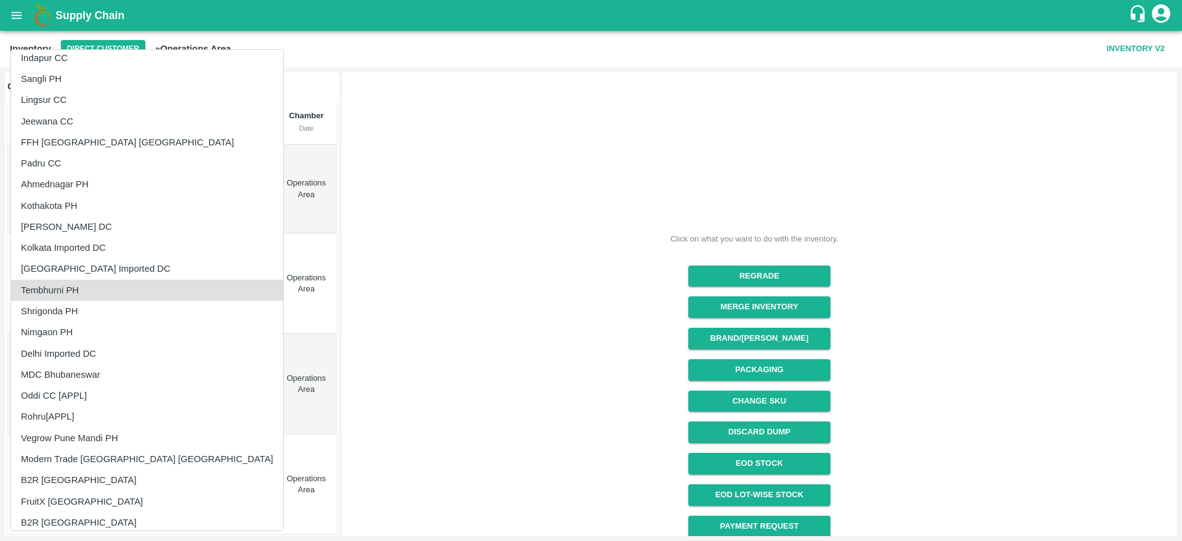 The image size is (1182, 541). Describe the element at coordinates (147, 100) in the screenshot. I see `li: Lingsur CC` at that location.